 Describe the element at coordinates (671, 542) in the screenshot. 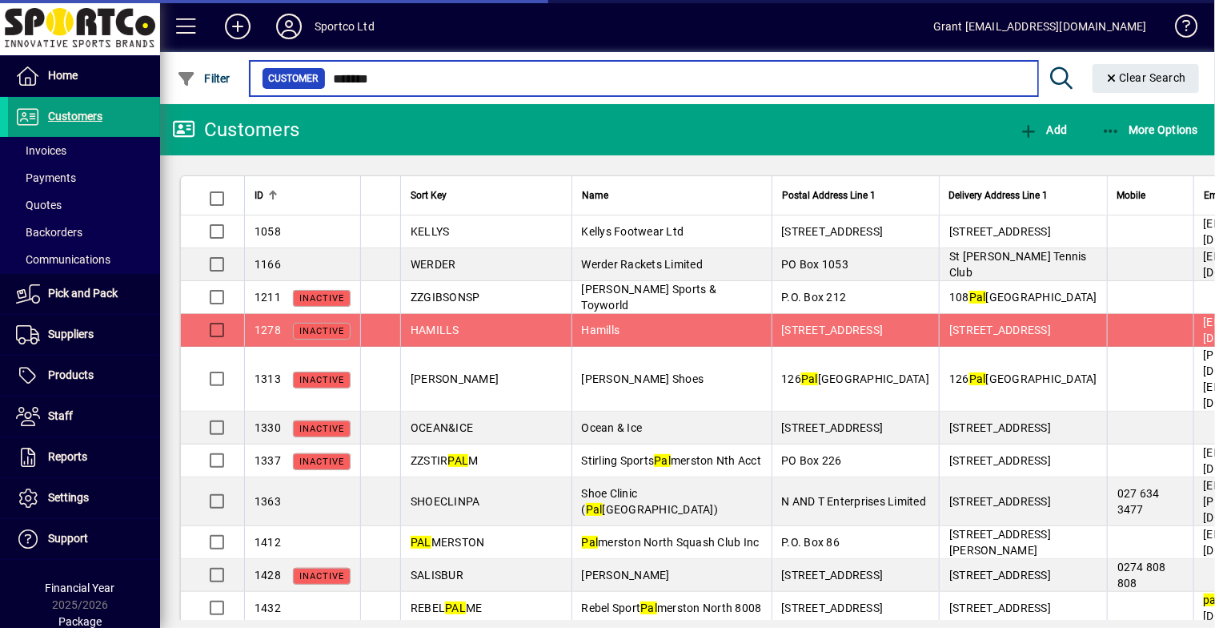

I see `span: merston North Squash Club Inc` at that location.